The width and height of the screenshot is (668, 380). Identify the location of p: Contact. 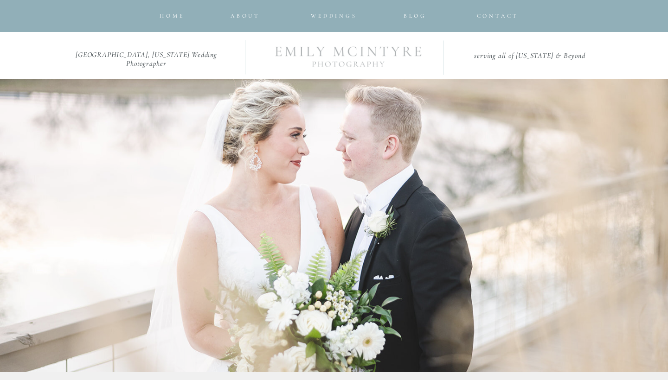
(498, 16).